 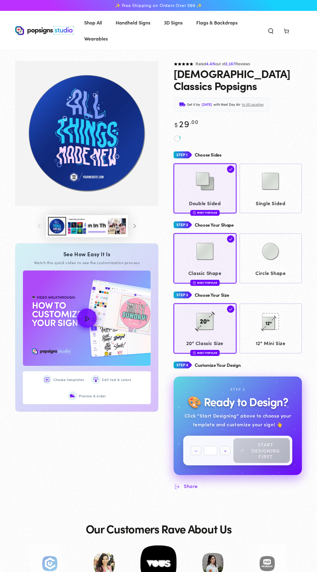 What do you see at coordinates (253, 105) in the screenshot?
I see `span: to US Location` at bounding box center [253, 105].